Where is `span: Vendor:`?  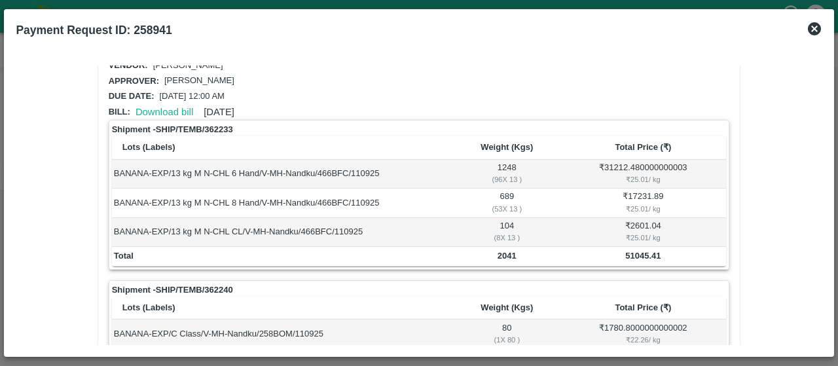
span: Vendor: is located at coordinates (128, 65).